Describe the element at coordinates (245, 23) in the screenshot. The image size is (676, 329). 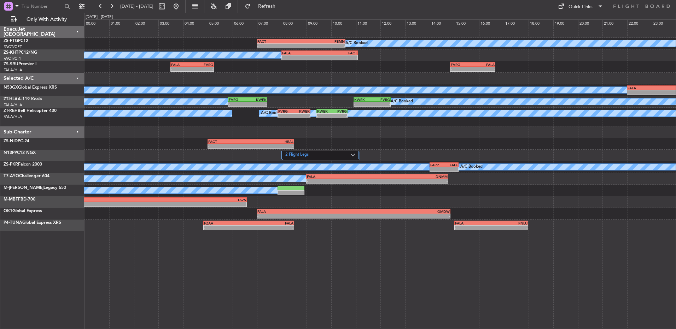
I see `div: 06:00` at that location.